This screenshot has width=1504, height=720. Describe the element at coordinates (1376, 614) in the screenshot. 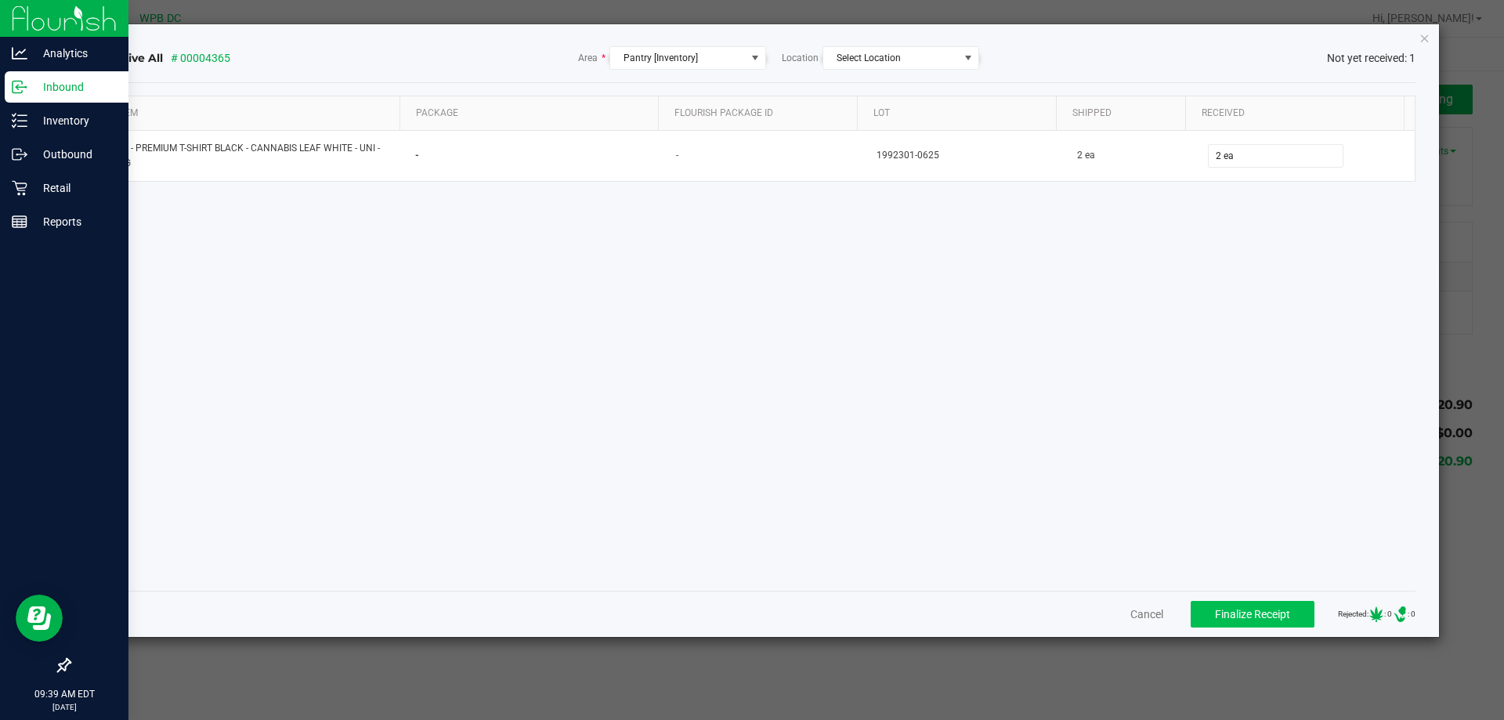

I see `span: Rejected: : 0 : 0` at that location.